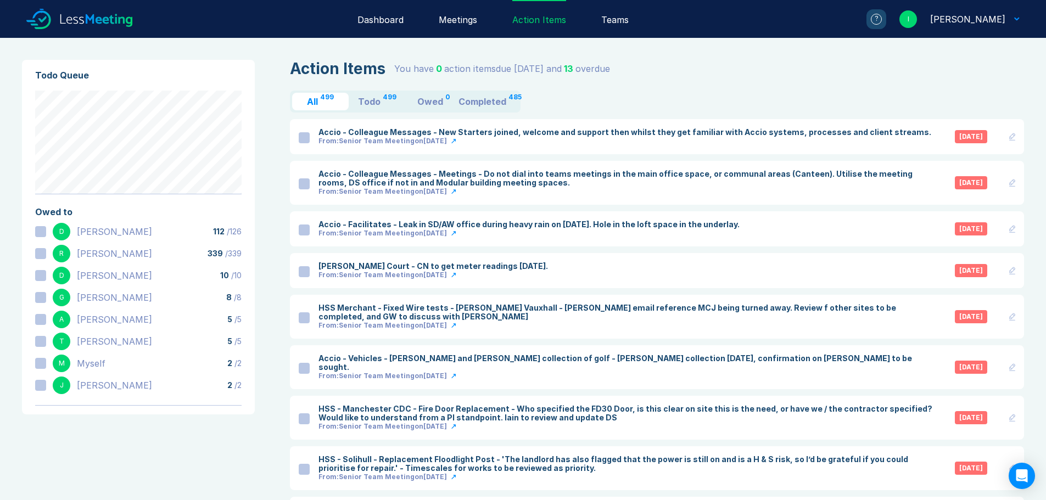  What do you see at coordinates (114, 298) in the screenshot?
I see `div: Gemma White` at bounding box center [114, 298].